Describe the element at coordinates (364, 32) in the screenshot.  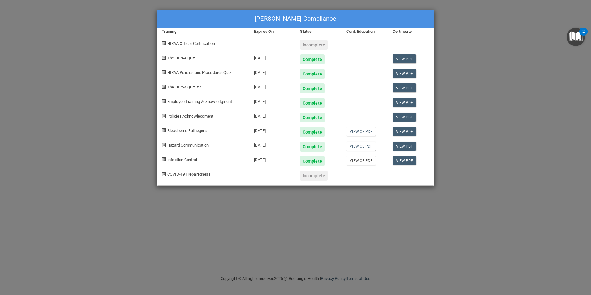
I see `div: Cont. Education` at that location.